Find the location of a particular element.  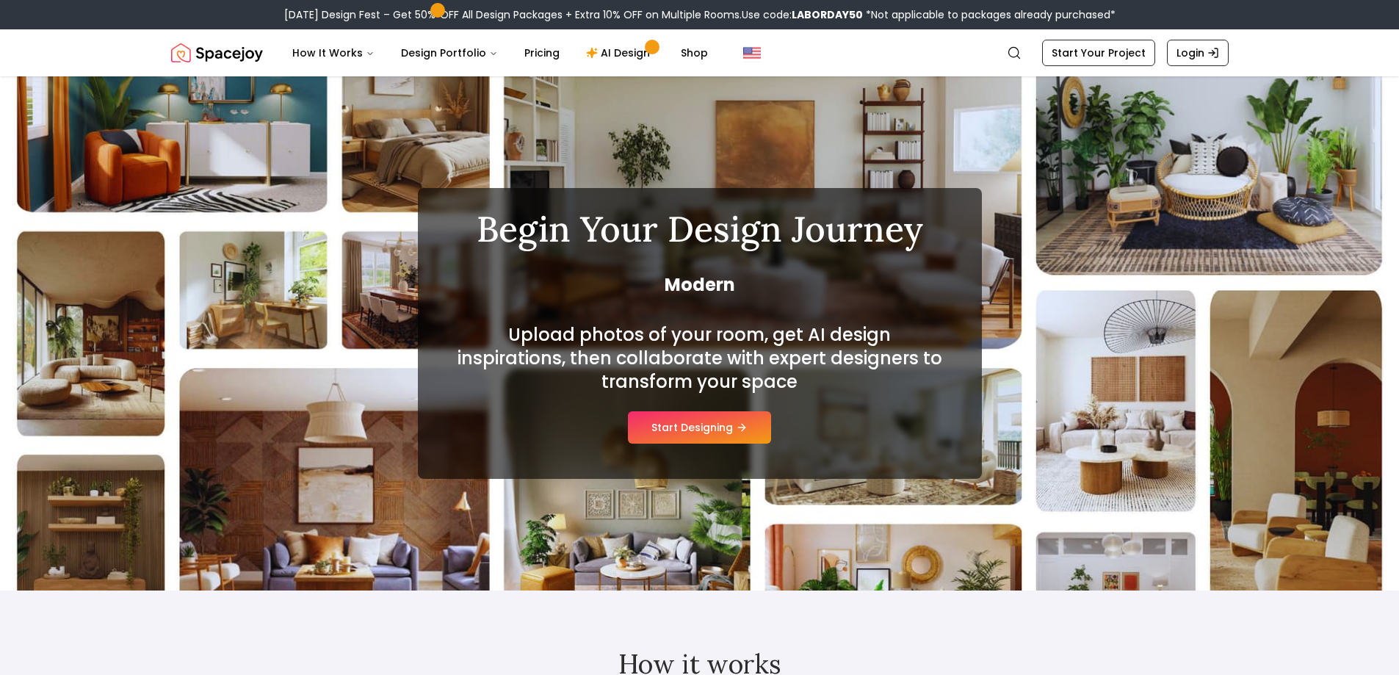

nav: Global is located at coordinates (700, 53).